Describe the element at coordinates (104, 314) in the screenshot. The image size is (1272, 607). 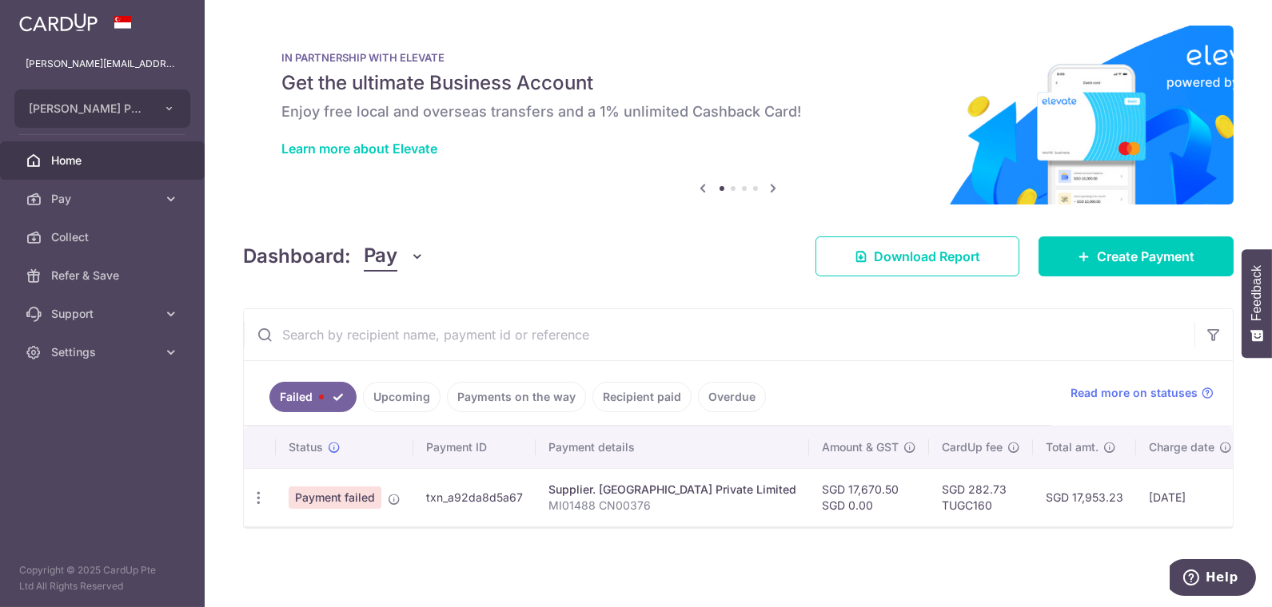
I see `span: Support` at that location.